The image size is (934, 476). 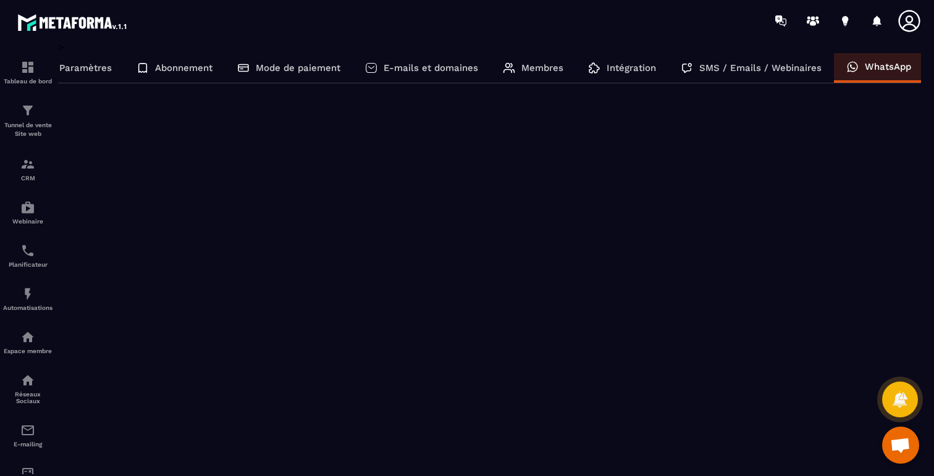 What do you see at coordinates (28, 130) in the screenshot?
I see `p: Tunnel de vente Site web` at bounding box center [28, 130].